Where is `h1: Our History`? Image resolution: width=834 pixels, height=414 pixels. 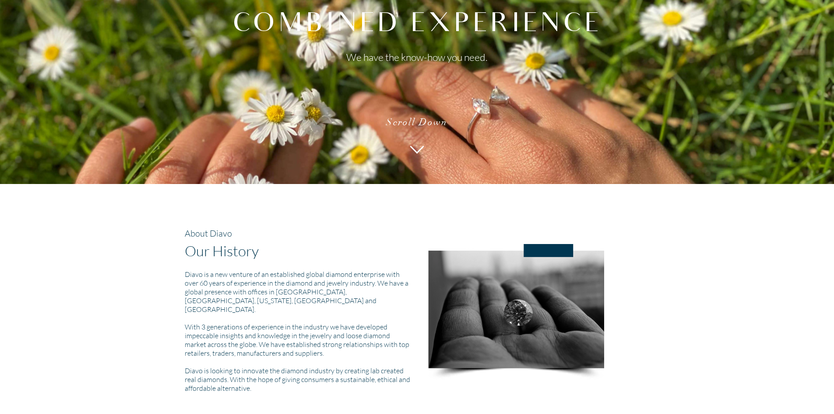
h1: Our History is located at coordinates (298, 251).